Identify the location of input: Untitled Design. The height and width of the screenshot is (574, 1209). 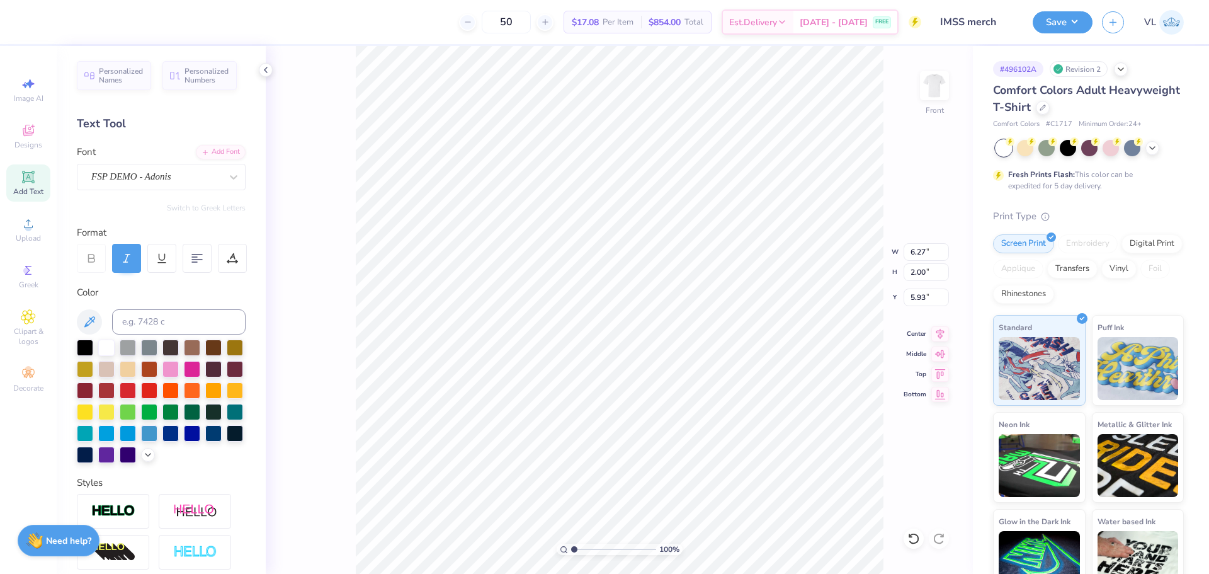
(977, 22).